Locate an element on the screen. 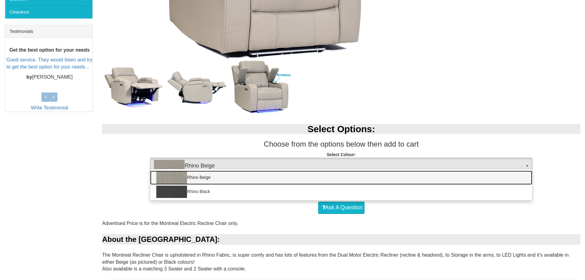 The image size is (585, 280). a: Clearance is located at coordinates (49, 12).